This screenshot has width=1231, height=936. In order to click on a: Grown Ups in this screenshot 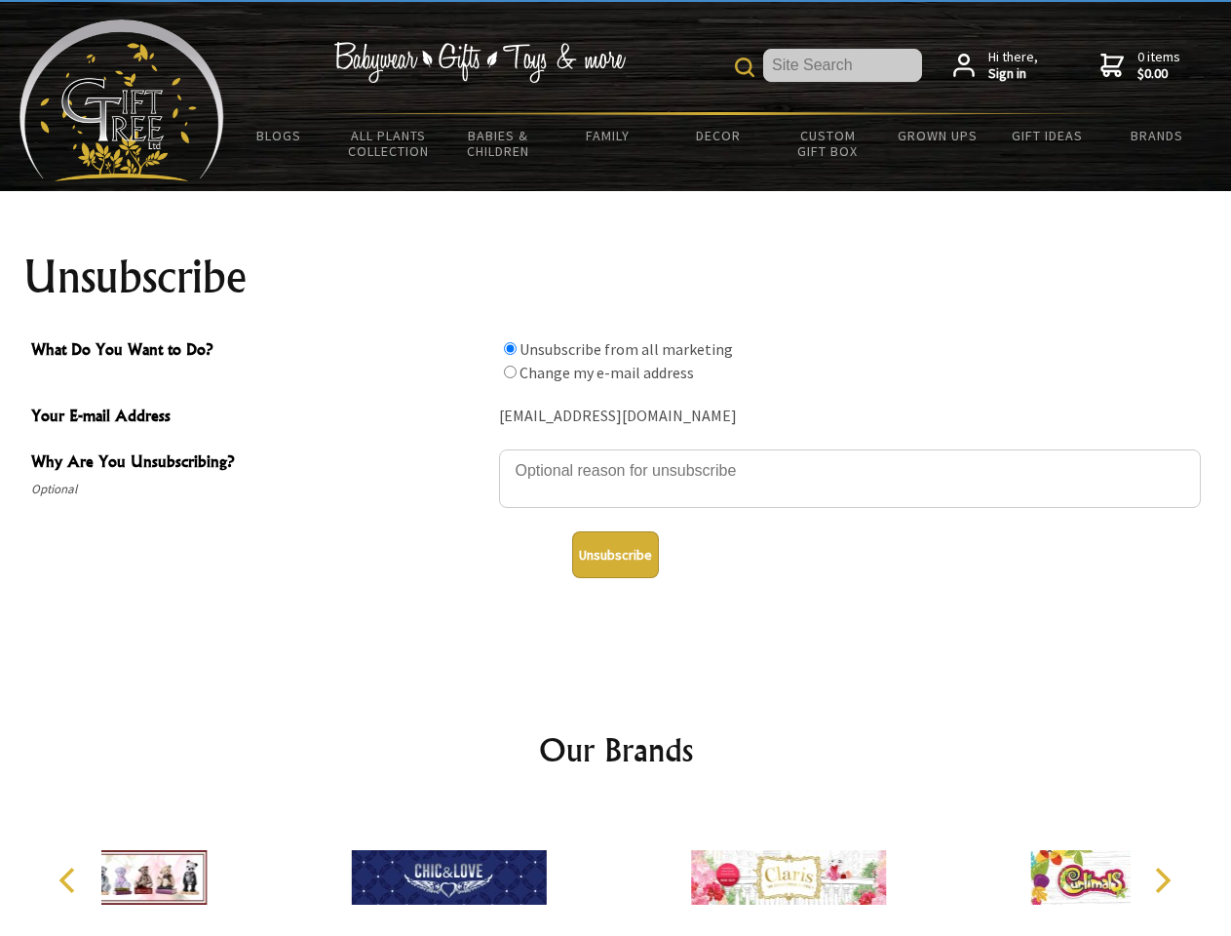, I will do `click(937, 136)`.